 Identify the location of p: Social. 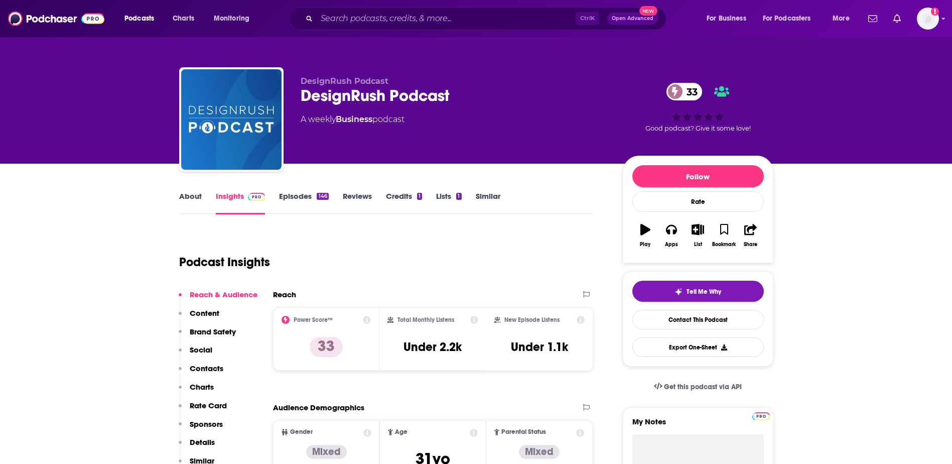
(201, 349).